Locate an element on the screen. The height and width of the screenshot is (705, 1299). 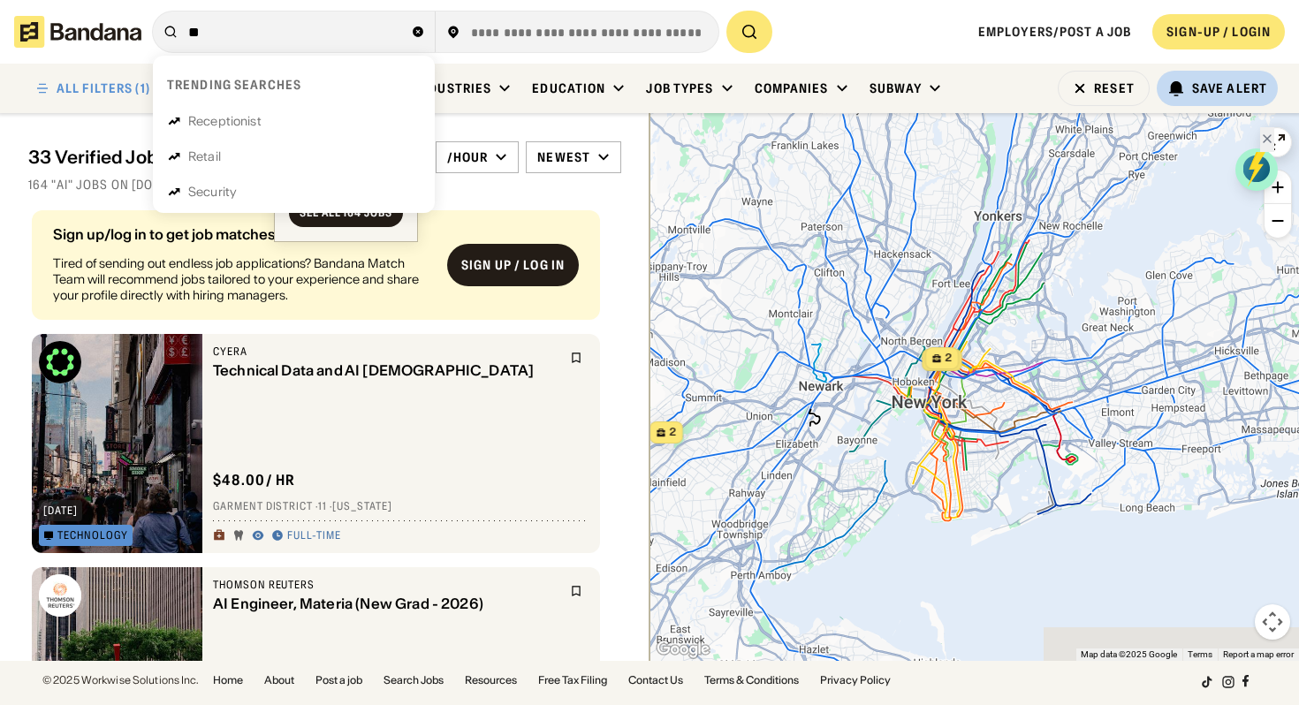
div: AI Engineer, Materia (New Grad - 2026) is located at coordinates (386, 604).